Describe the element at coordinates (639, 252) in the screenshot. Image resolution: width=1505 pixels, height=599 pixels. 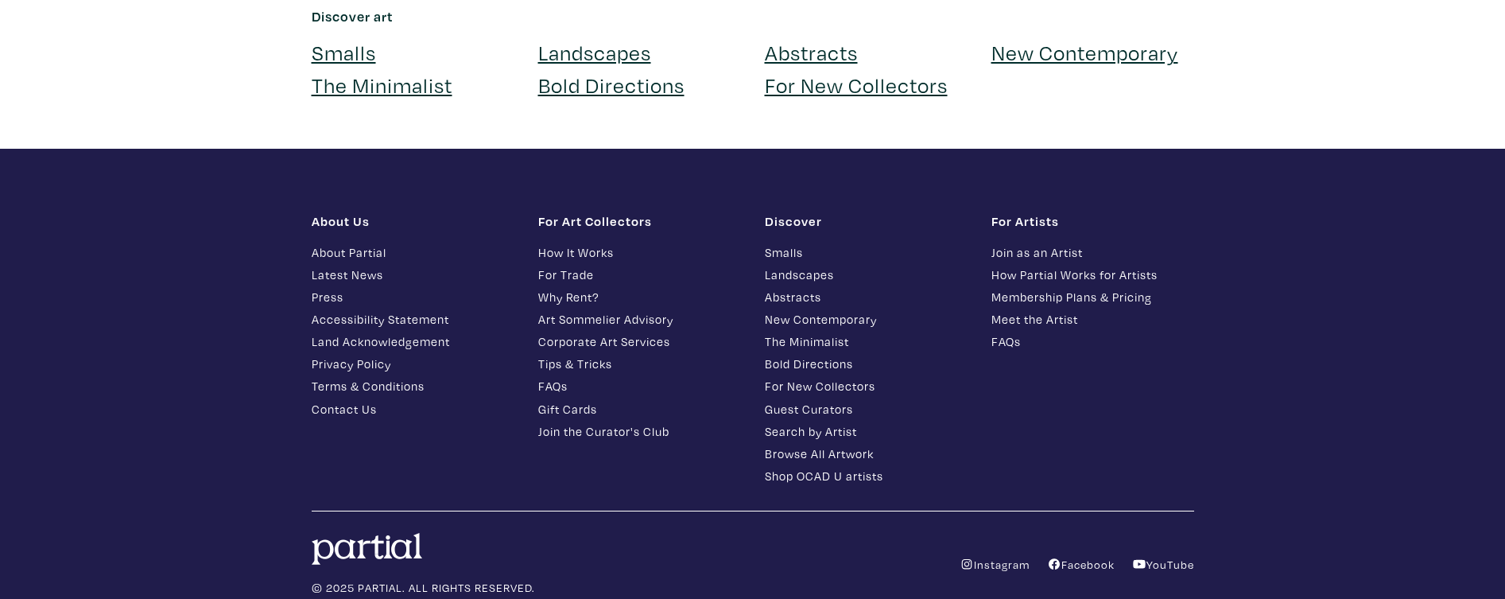
I see `a: How It Works` at that location.